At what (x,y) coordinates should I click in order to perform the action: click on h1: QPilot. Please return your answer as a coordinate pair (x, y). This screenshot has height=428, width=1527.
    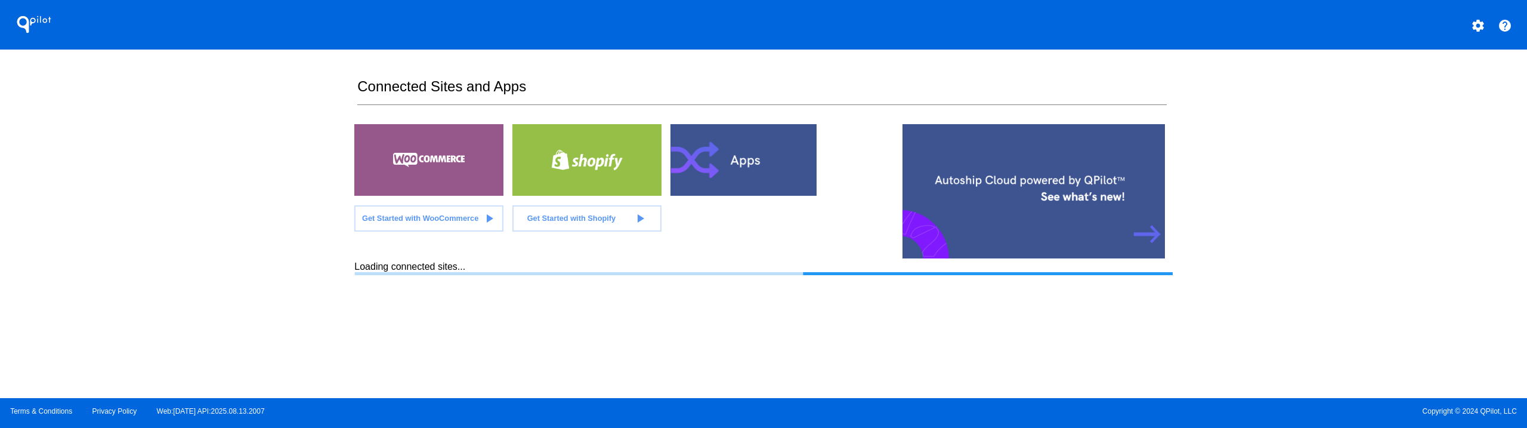
    Looking at the image, I should click on (34, 24).